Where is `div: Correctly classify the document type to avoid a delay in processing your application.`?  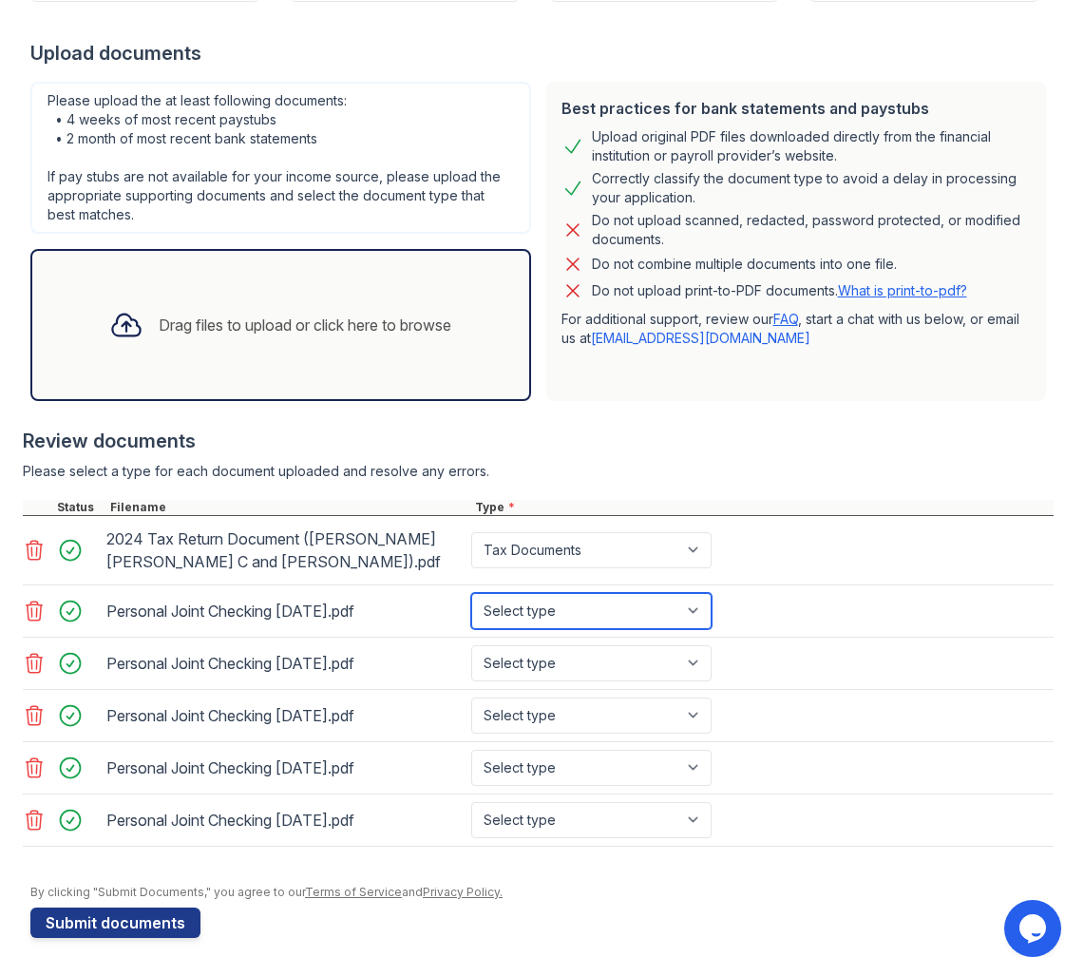 div: Correctly classify the document type to avoid a delay in processing your application. is located at coordinates (811, 188).